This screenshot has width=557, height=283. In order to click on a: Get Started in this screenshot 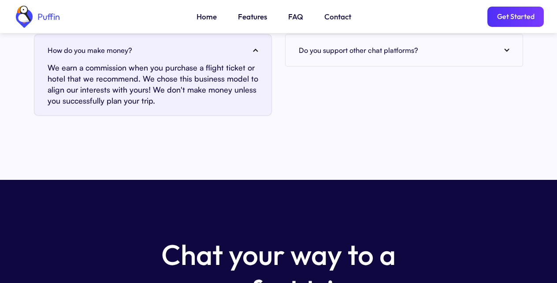, I will do `click(516, 17)`.